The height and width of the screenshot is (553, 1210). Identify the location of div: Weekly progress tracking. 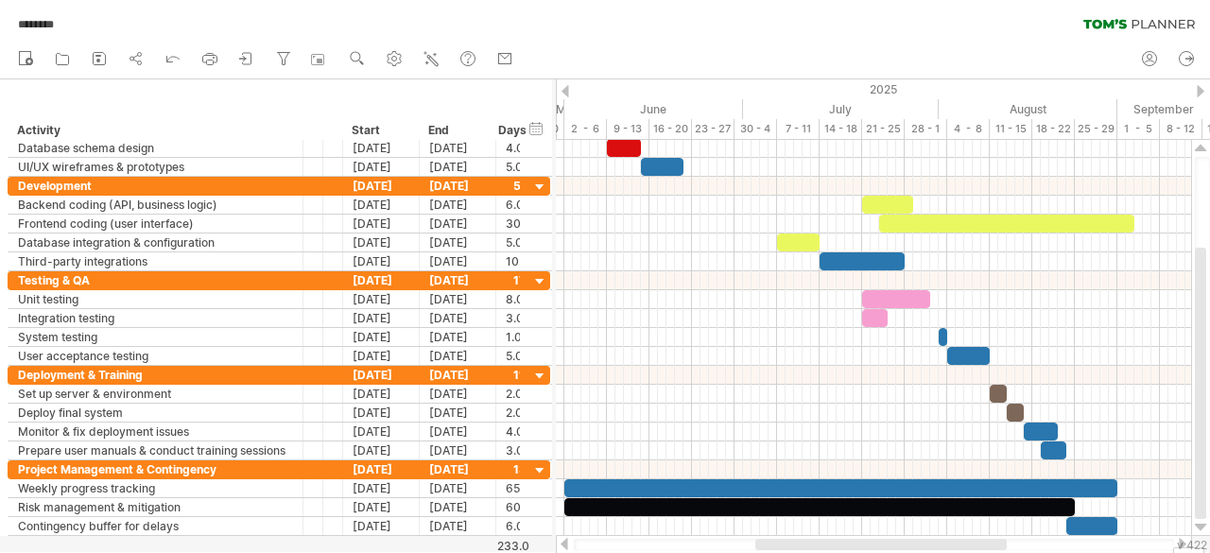
(155, 488).